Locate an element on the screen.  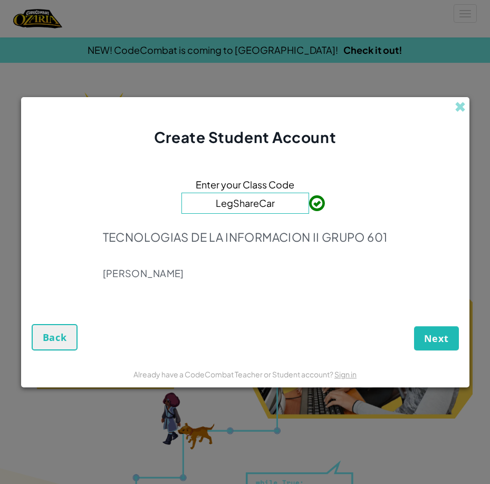
a: Sign in is located at coordinates (346, 374).